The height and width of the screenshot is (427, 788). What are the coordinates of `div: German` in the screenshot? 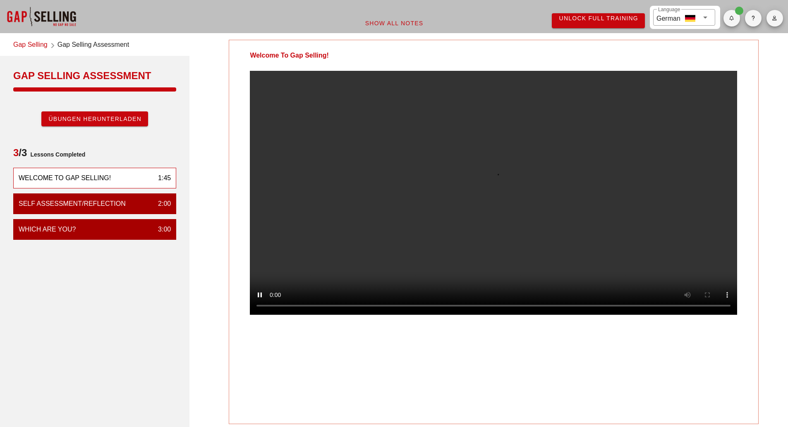 It's located at (669, 17).